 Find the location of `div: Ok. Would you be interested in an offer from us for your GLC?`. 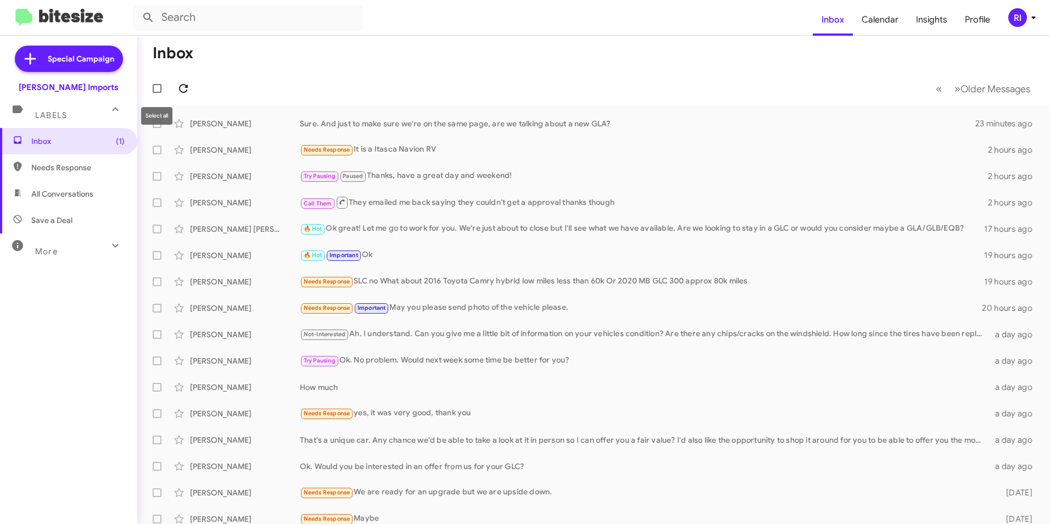

div: Ok. Would you be interested in an offer from us for your GLC? is located at coordinates (644, 466).